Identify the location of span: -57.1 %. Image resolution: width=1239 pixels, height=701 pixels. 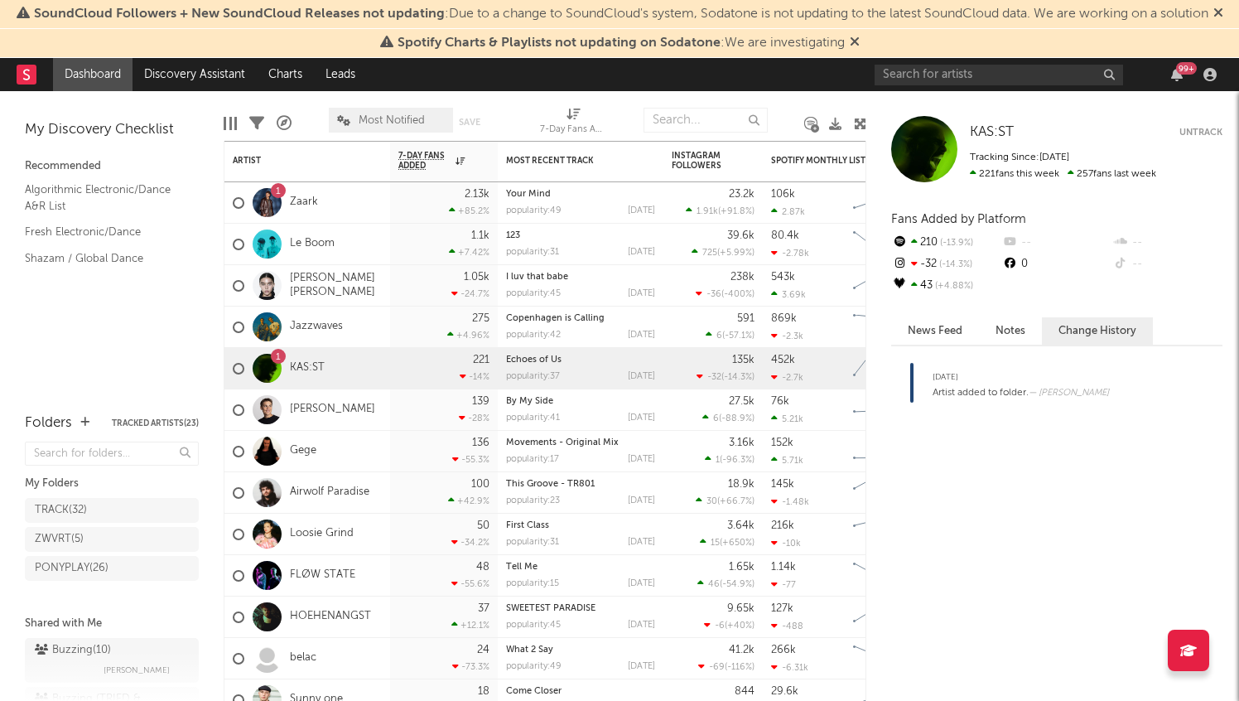
(738, 336).